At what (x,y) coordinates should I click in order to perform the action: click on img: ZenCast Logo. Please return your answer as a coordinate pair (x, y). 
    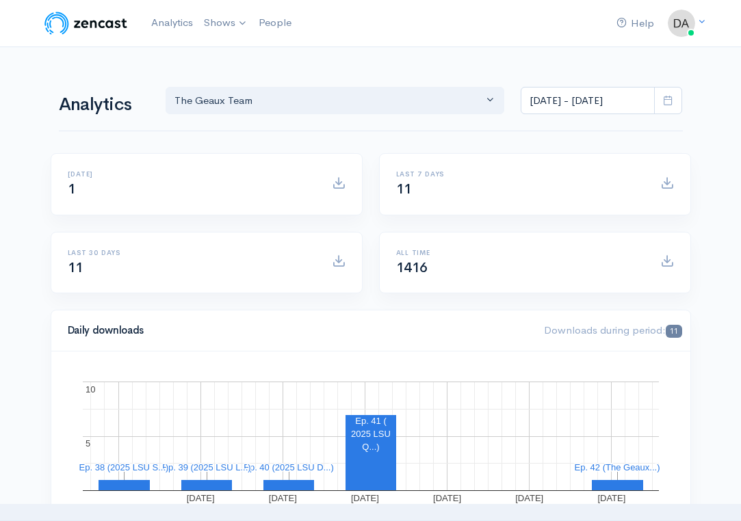
    Looking at the image, I should click on (86, 23).